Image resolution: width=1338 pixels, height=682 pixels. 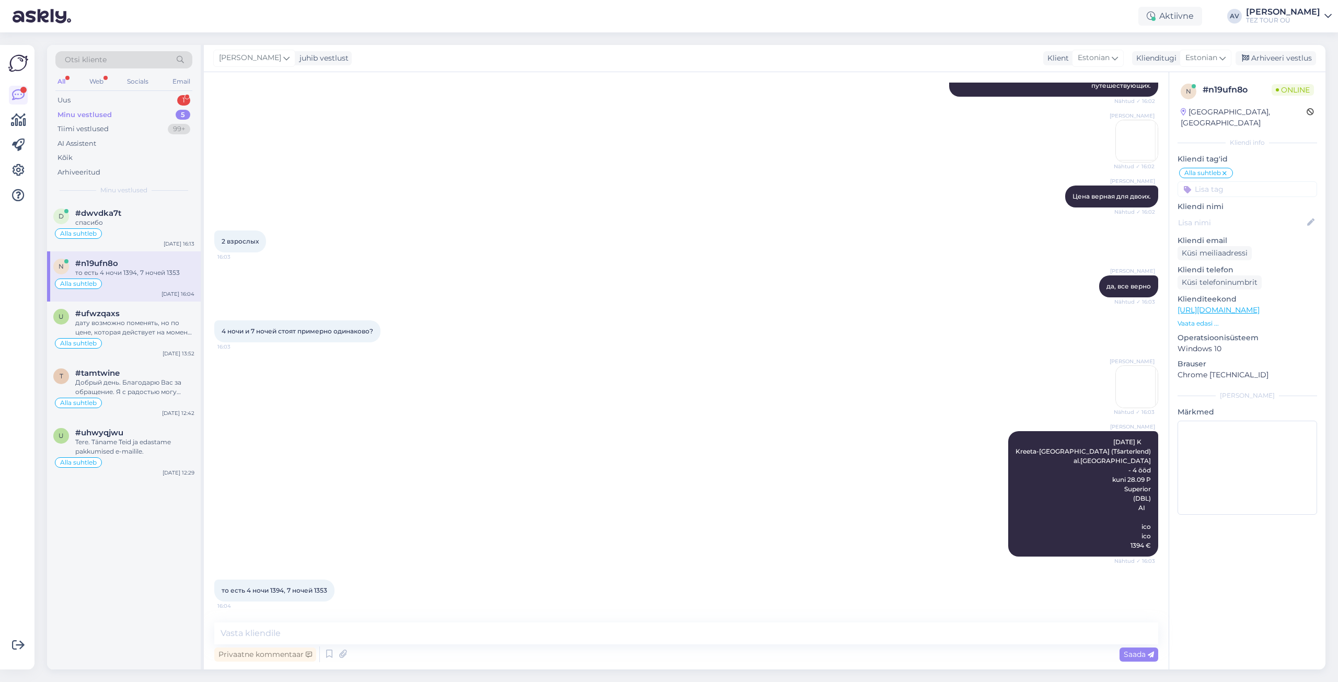 What do you see at coordinates (1247, 364) in the screenshot?
I see `p: Brauser` at bounding box center [1247, 364].